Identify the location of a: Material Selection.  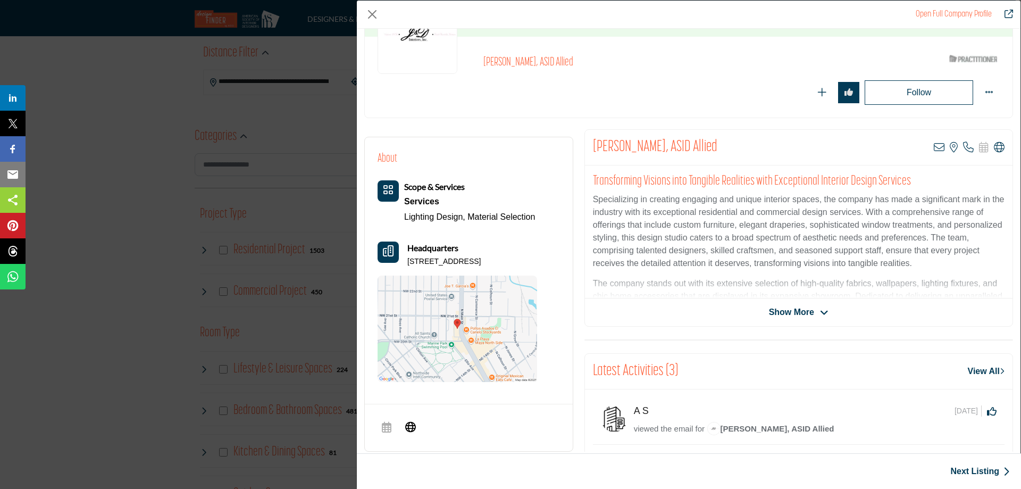
(501, 216).